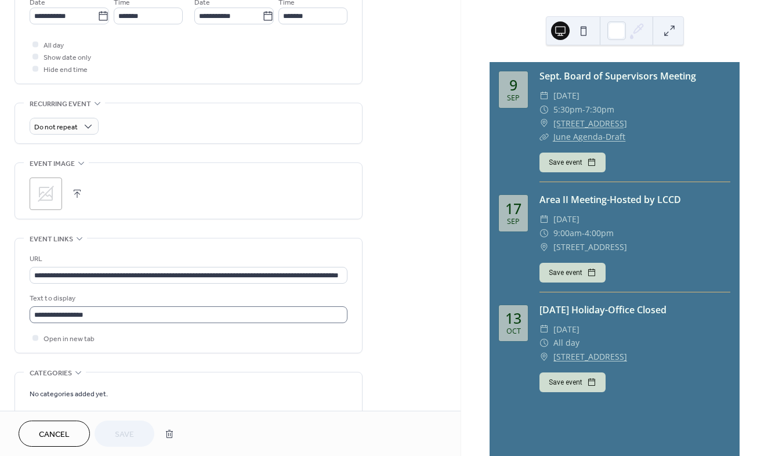 The height and width of the screenshot is (456, 768). I want to click on span: 9:00am, so click(567, 233).